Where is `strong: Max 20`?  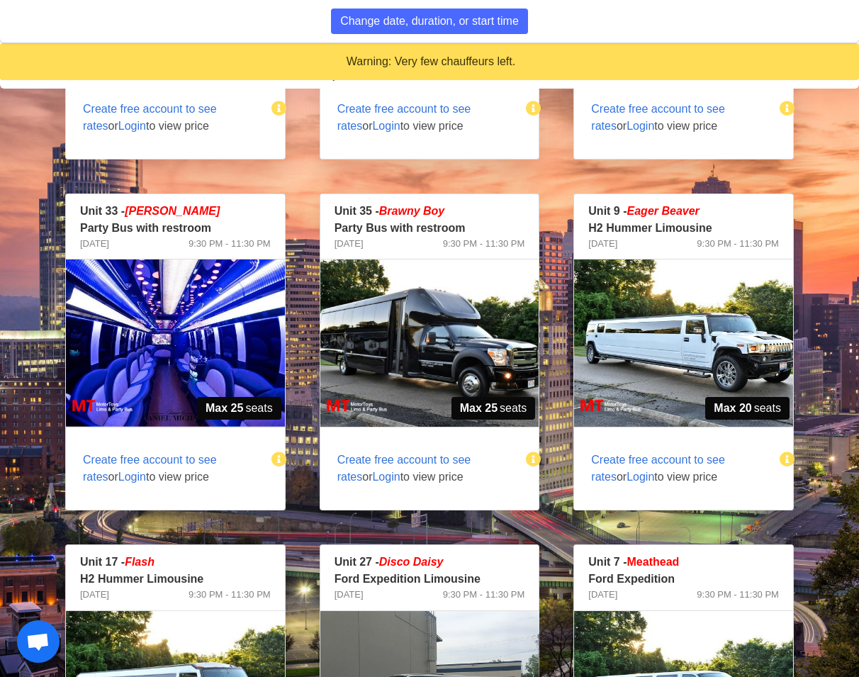
strong: Max 20 is located at coordinates (732, 408).